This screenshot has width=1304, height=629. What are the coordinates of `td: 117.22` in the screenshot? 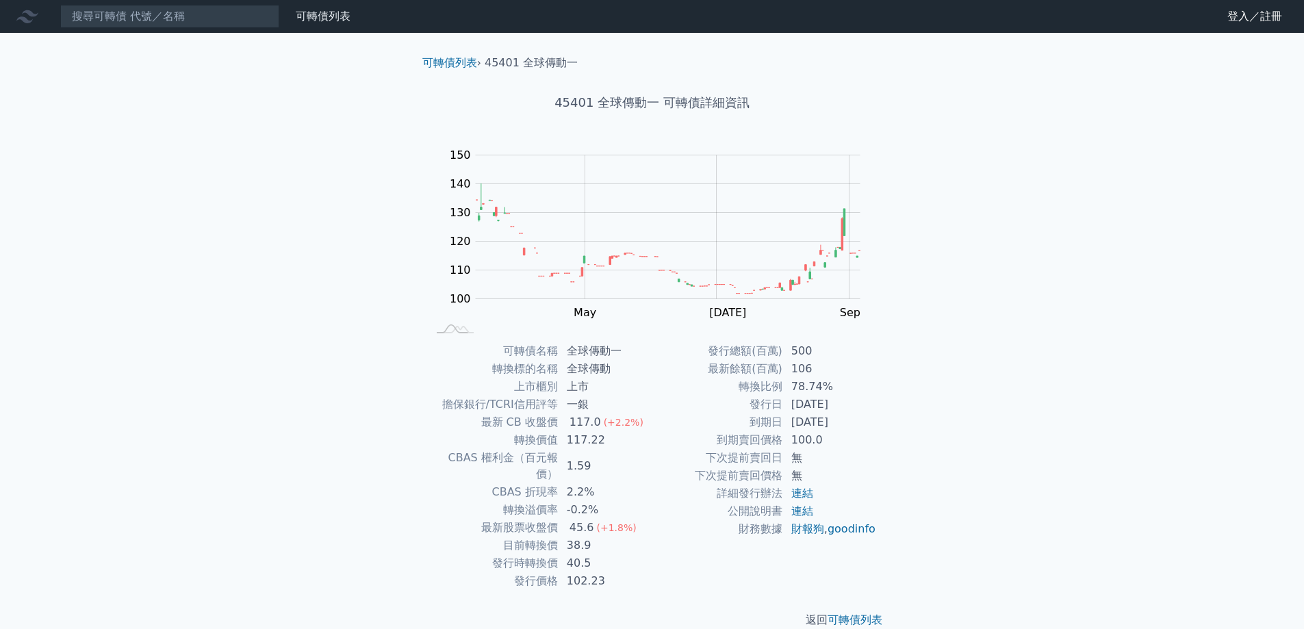 It's located at (605, 440).